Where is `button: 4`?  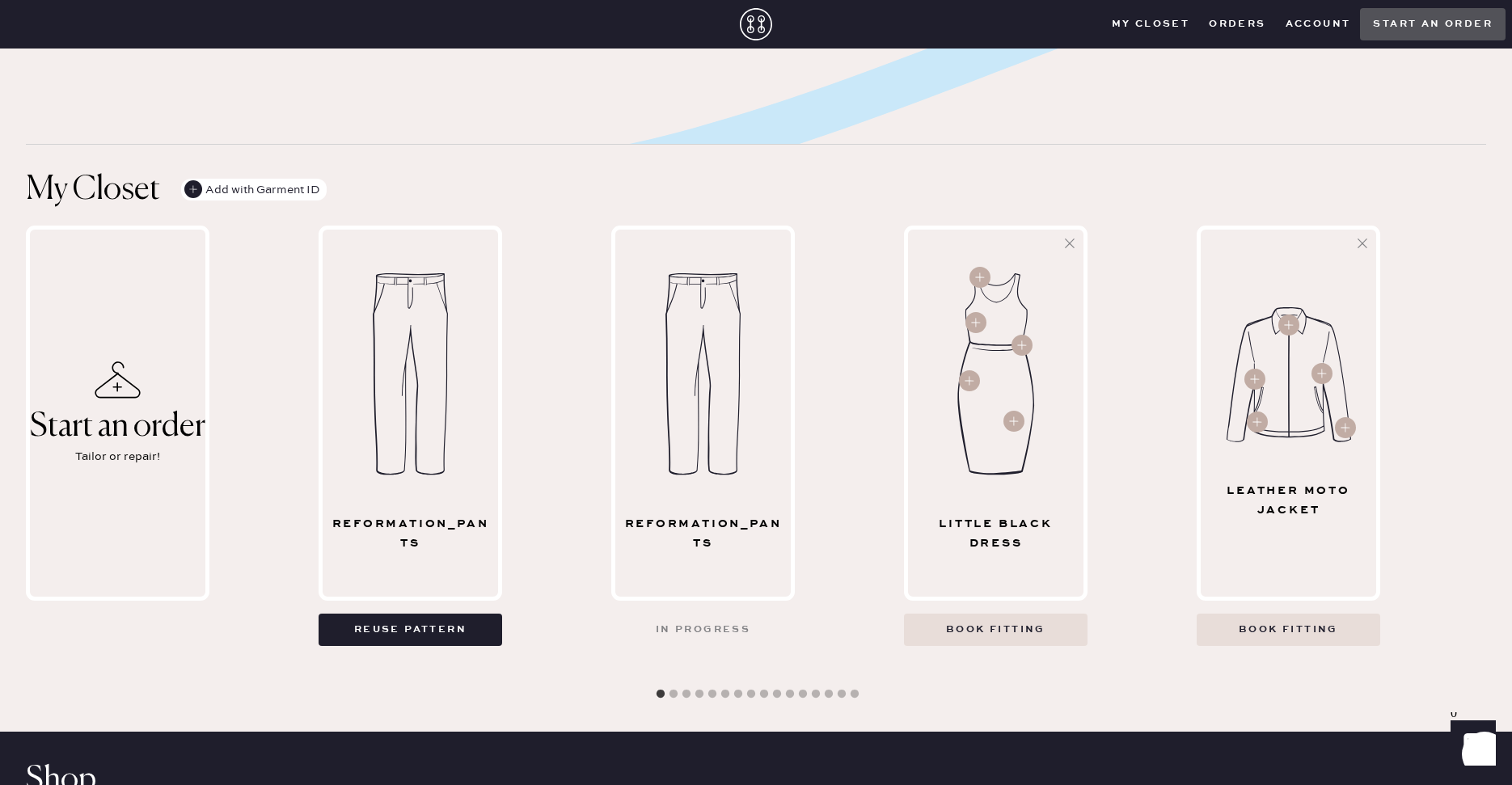 button: 4 is located at coordinates (699, 694).